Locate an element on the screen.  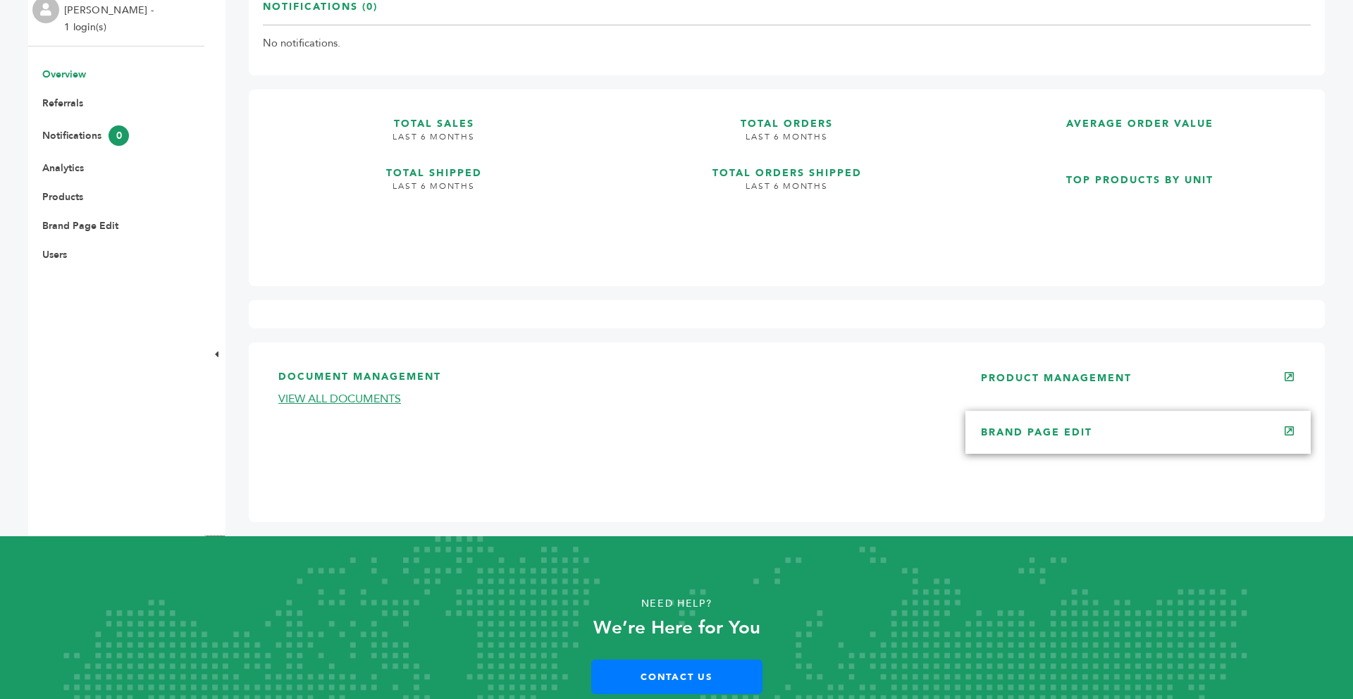
a: Analytics is located at coordinates (63, 168).